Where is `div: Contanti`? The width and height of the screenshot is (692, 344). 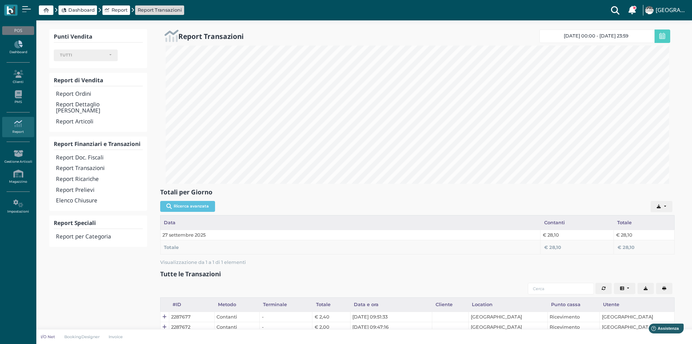 div: Contanti is located at coordinates (578, 222).